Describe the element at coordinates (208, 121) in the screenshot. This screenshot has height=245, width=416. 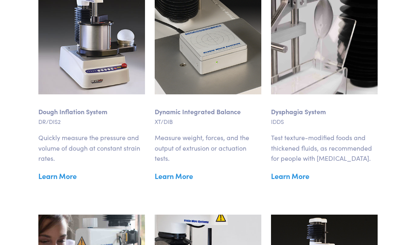
I see `p: XT/DIB` at that location.